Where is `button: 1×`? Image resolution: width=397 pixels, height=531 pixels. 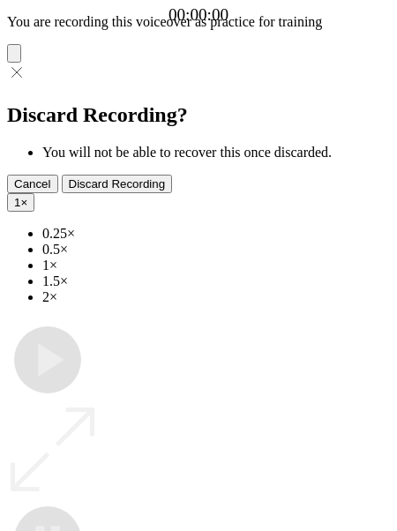 button: 1× is located at coordinates (20, 202).